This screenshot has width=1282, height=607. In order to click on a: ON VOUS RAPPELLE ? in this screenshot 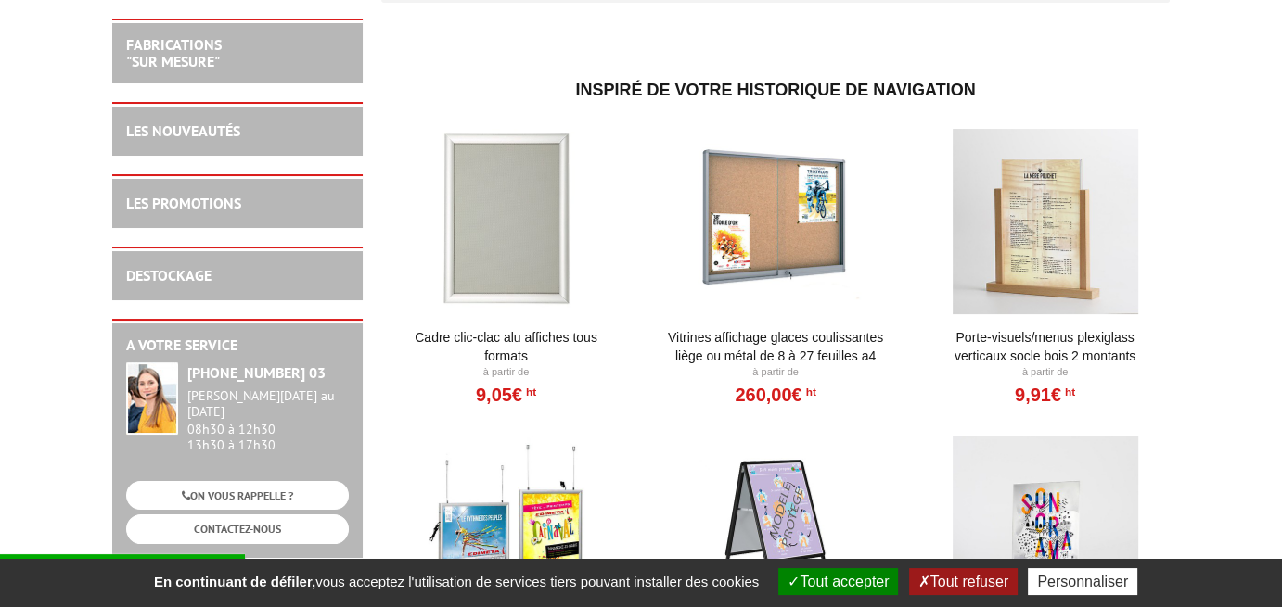, I will do `click(237, 495)`.